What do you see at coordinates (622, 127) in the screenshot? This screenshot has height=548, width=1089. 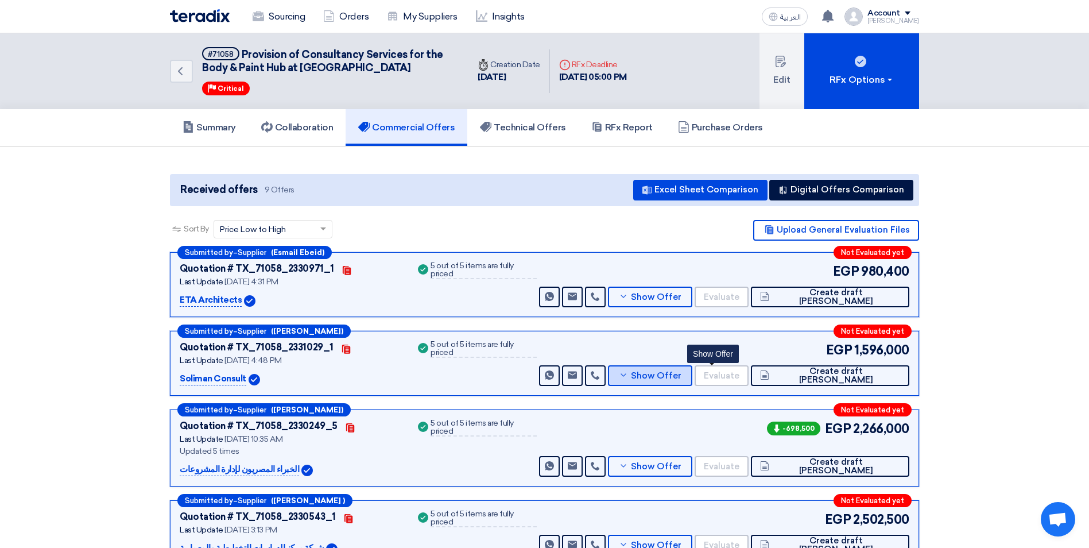 I see `h5: RFx Report` at bounding box center [622, 127].